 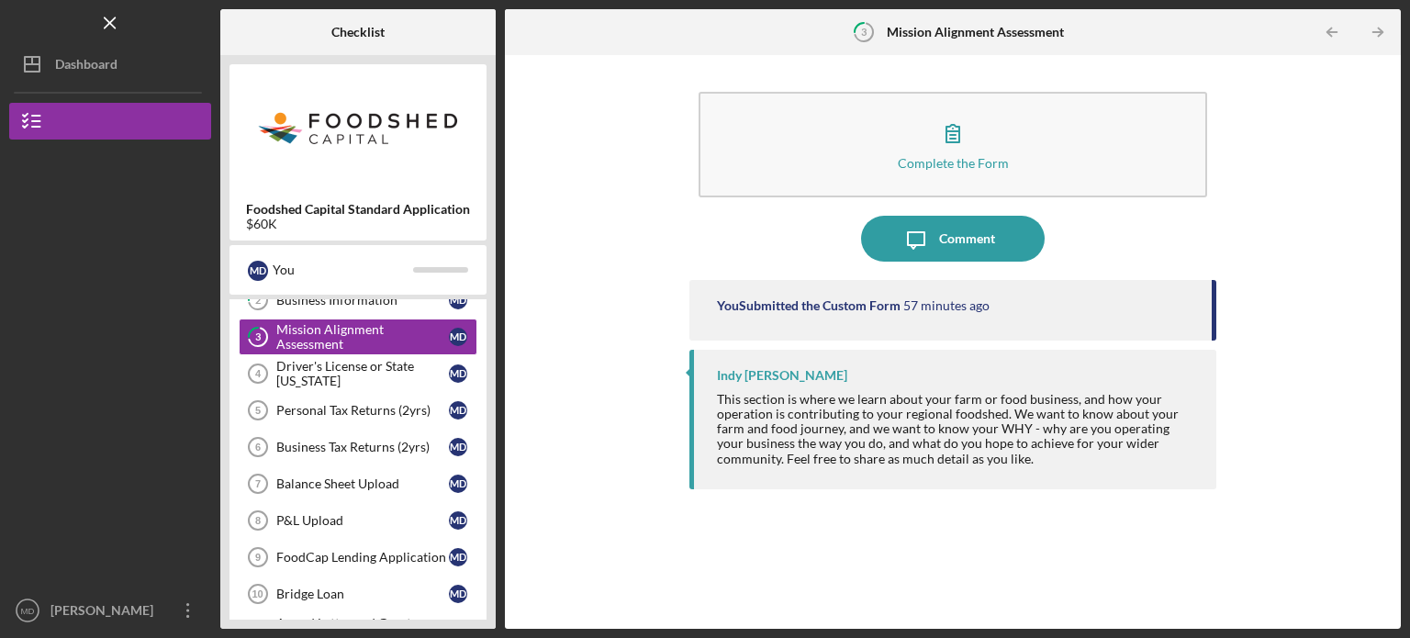 What do you see at coordinates (342, 270) in the screenshot?
I see `div: You` at bounding box center [342, 270].